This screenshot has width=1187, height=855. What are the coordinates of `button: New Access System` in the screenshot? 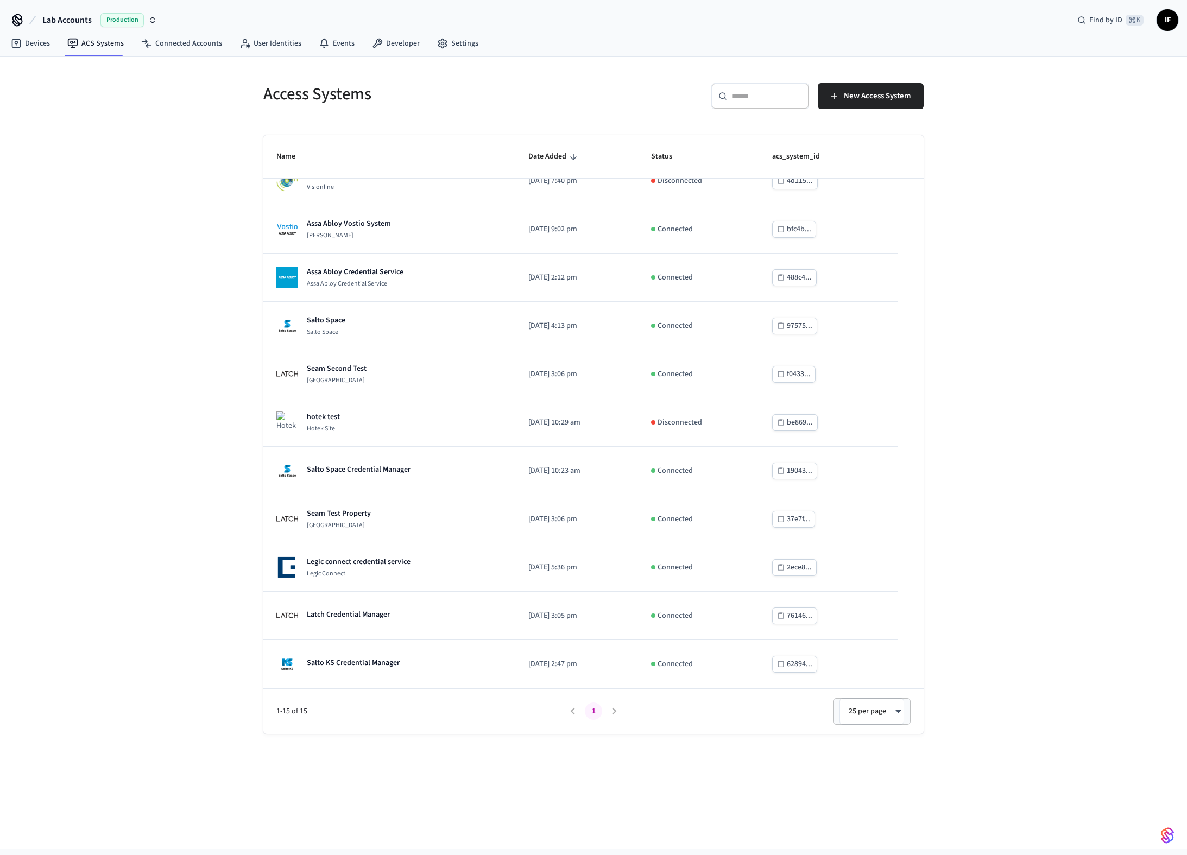 It's located at (870, 96).